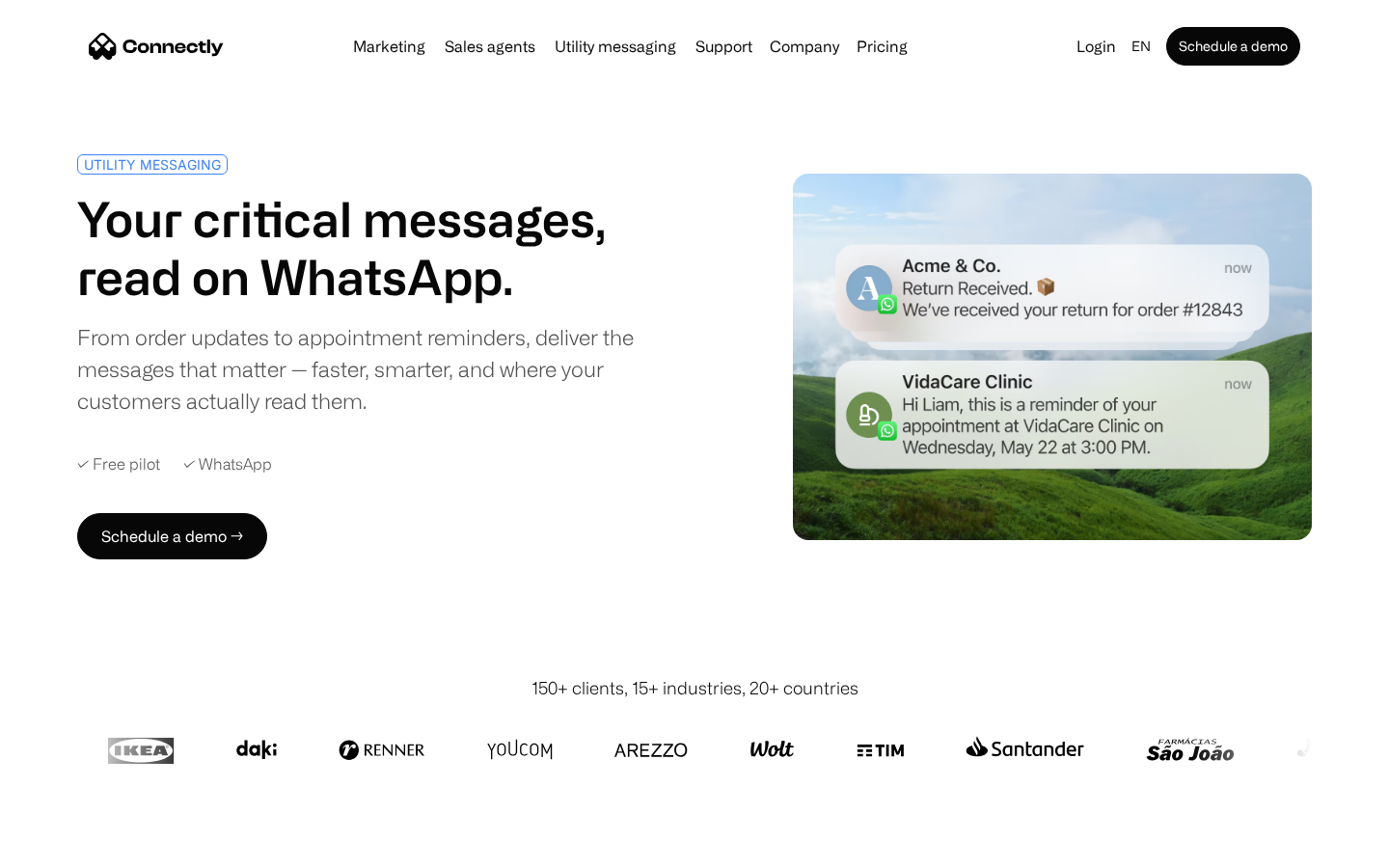 The image size is (1389, 868). Describe the element at coordinates (152, 164) in the screenshot. I see `div: UTILITY MESSAGING` at that location.